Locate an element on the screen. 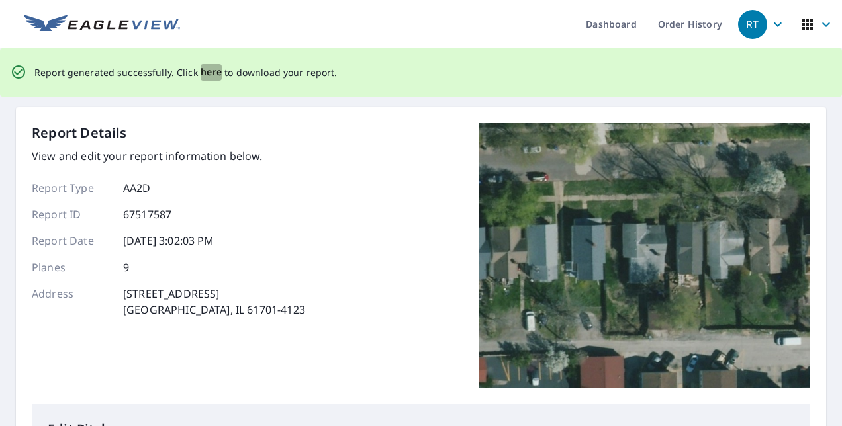 The height and width of the screenshot is (426, 842). p: Planes is located at coordinates (71, 267).